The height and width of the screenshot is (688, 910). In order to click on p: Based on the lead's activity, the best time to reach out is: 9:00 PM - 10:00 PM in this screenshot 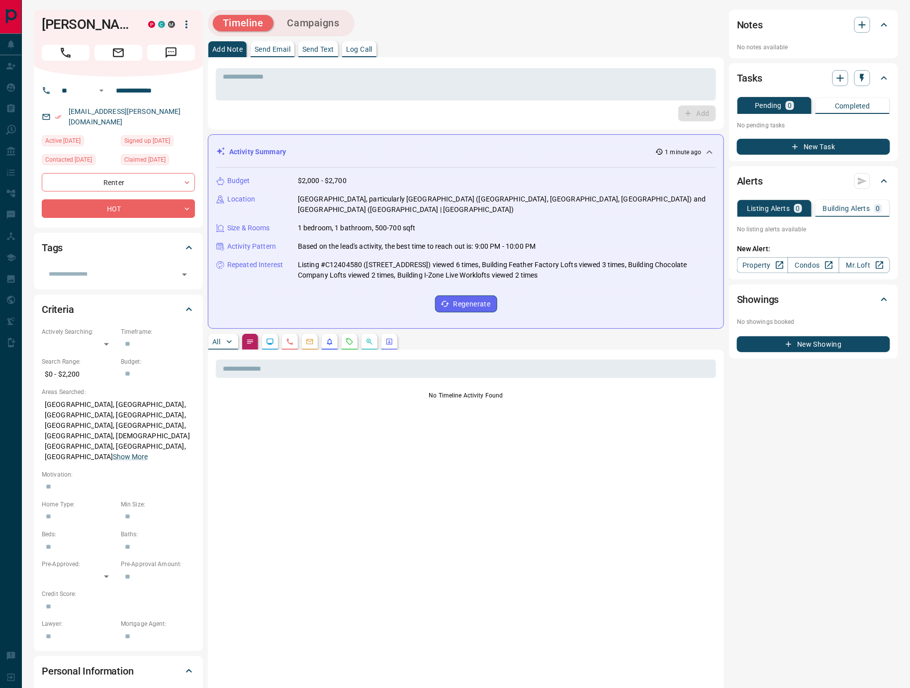, I will do `click(417, 246)`.